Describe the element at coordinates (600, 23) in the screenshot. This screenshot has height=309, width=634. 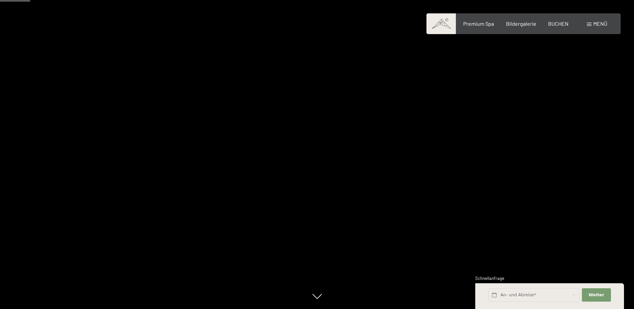
I see `span: Menü` at that location.